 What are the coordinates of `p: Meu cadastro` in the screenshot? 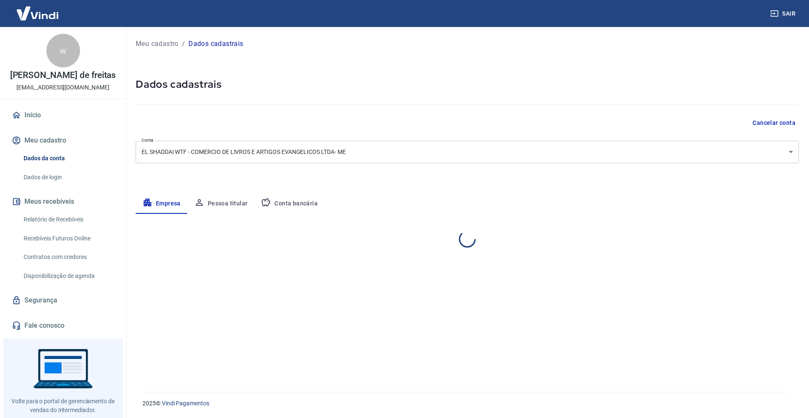 It's located at (157, 44).